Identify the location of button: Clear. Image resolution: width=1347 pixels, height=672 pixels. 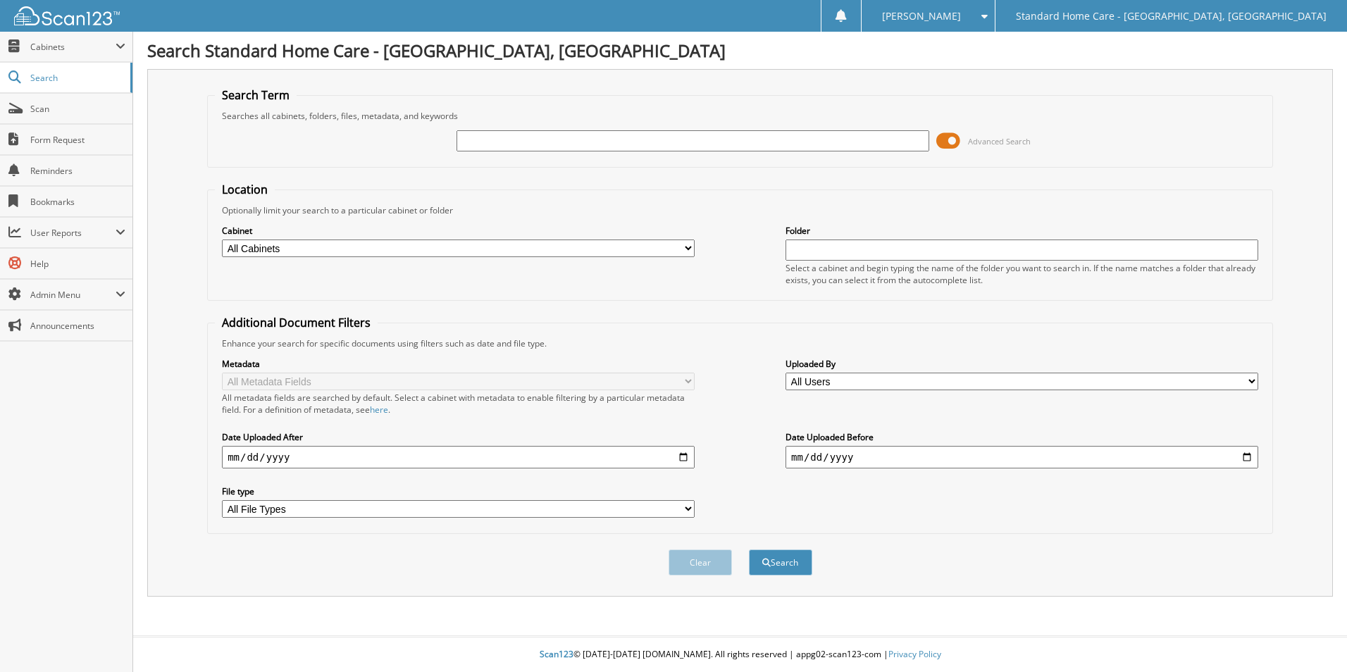
(700, 562).